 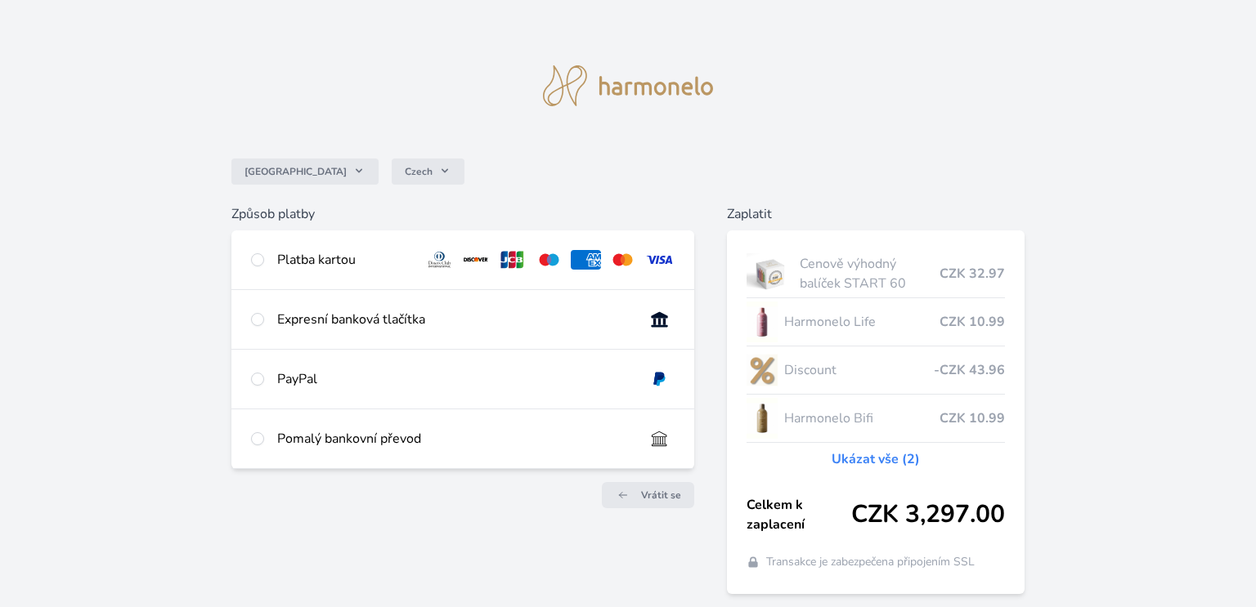 What do you see at coordinates (476, 260) in the screenshot?
I see `img: discover.svg` at bounding box center [476, 260].